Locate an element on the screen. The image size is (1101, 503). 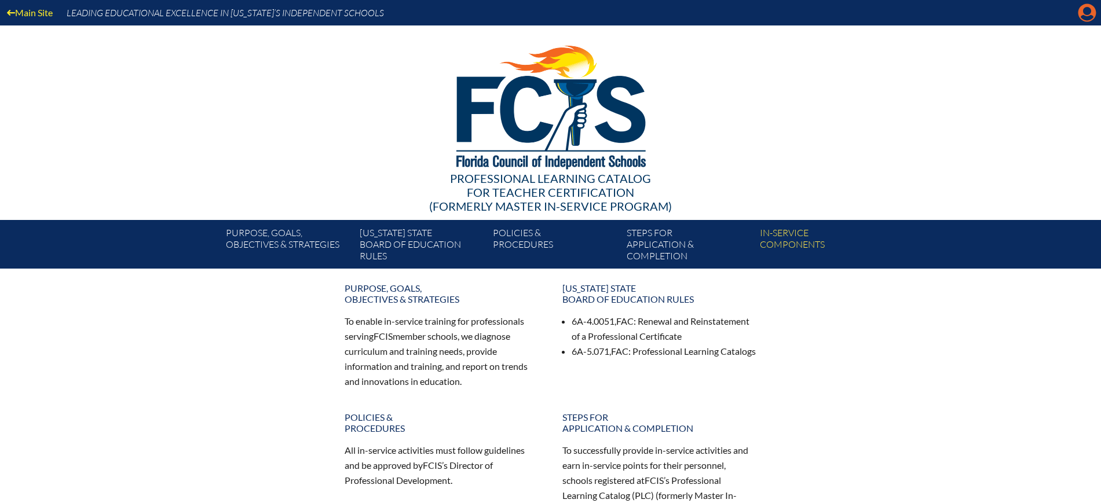
p: All in-service activities must follow guidelines and be approved by ’s Director of Professional D... is located at coordinates (442, 466).